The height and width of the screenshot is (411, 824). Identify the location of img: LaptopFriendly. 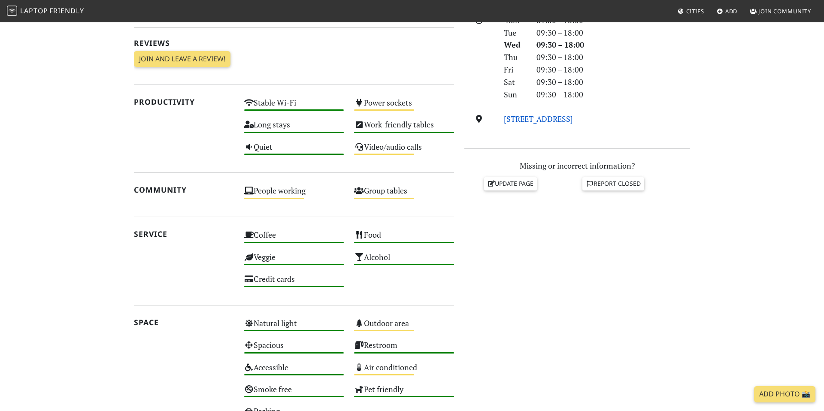
(12, 11).